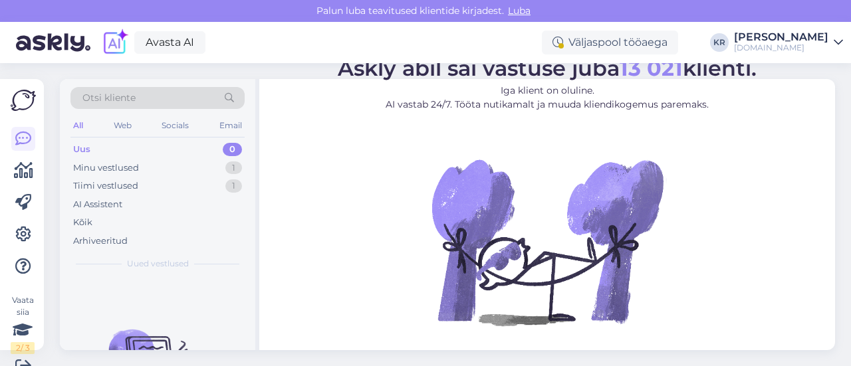 This screenshot has width=851, height=366. I want to click on div: Vaata siia, so click(23, 324).